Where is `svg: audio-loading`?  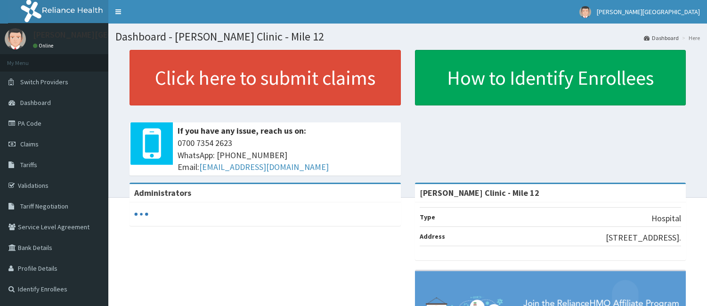
svg: audio-loading is located at coordinates (141, 214).